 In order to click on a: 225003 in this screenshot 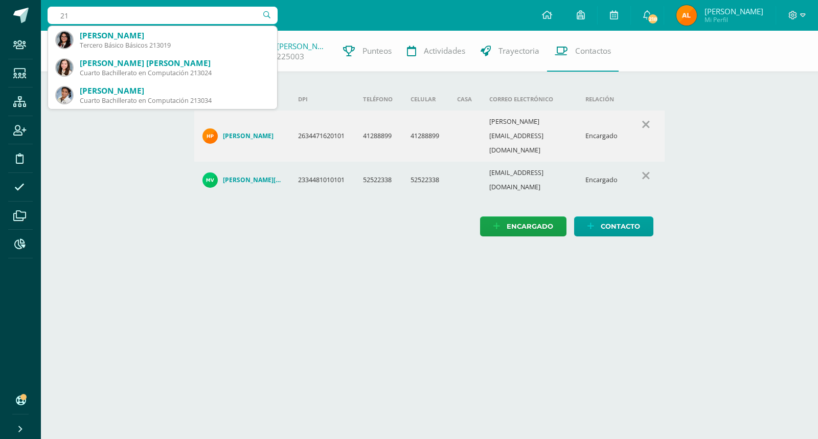, I will do `click(290, 56)`.